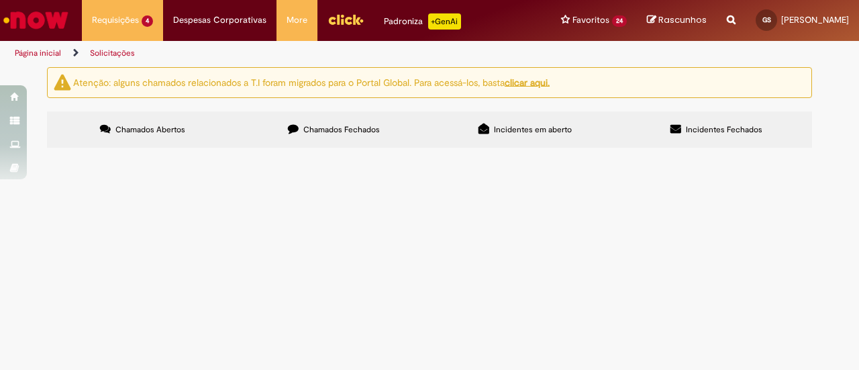 The image size is (859, 370). Describe the element at coordinates (724, 130) in the screenshot. I see `span: Incidentes Fechados` at that location.